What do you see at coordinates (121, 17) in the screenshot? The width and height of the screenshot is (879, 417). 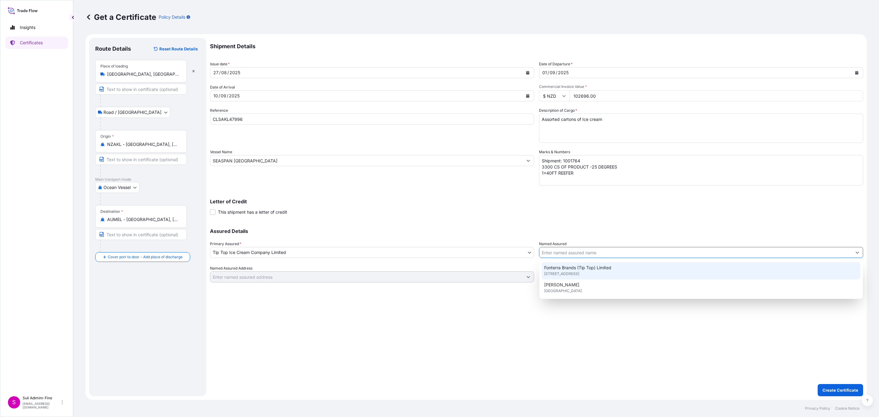 I see `p: Get a Certificate` at bounding box center [121, 17].